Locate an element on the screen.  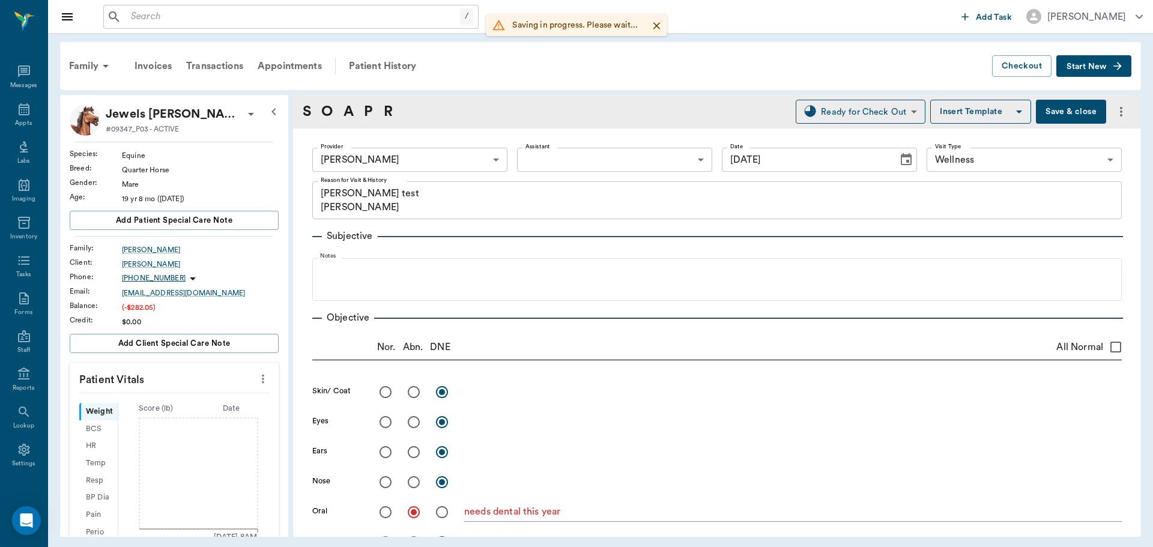
div: Transactions is located at coordinates (214, 66).